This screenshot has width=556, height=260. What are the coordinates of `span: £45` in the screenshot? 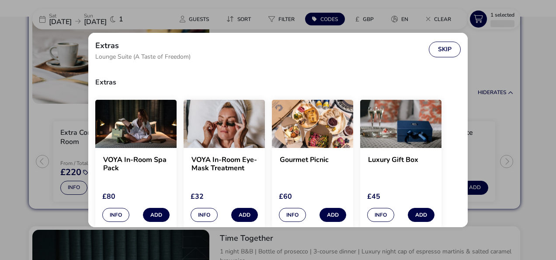 It's located at (374, 196).